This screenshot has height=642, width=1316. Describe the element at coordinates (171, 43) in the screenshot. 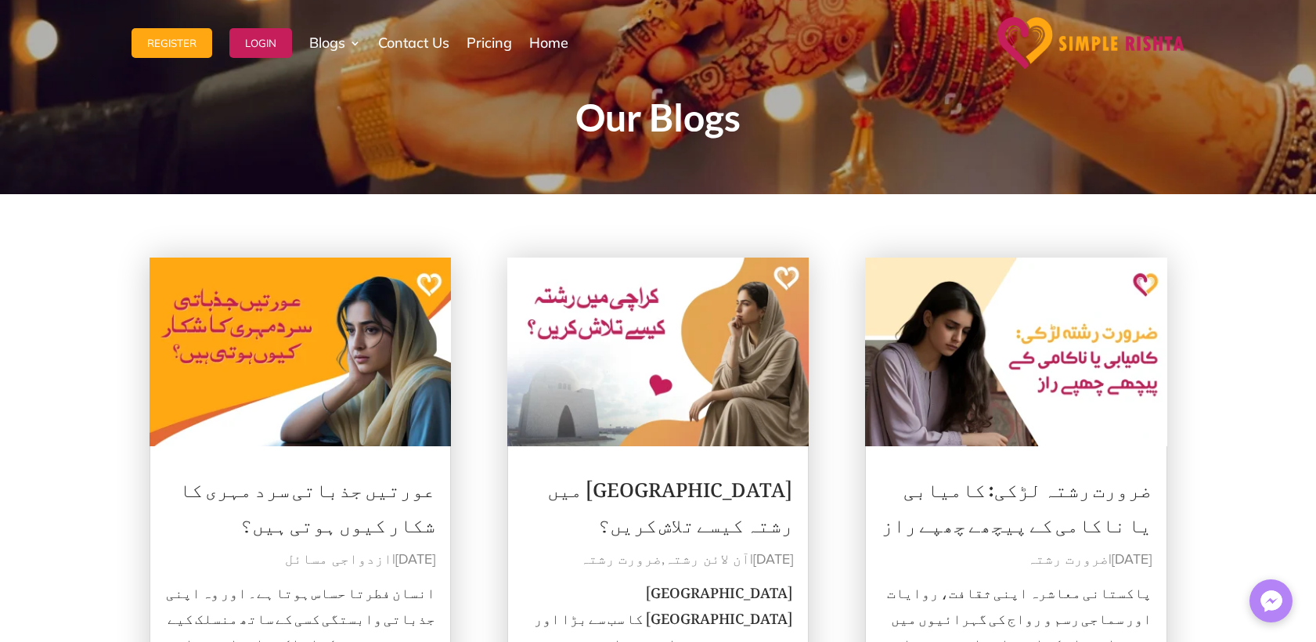

I see `a: Register` at that location.